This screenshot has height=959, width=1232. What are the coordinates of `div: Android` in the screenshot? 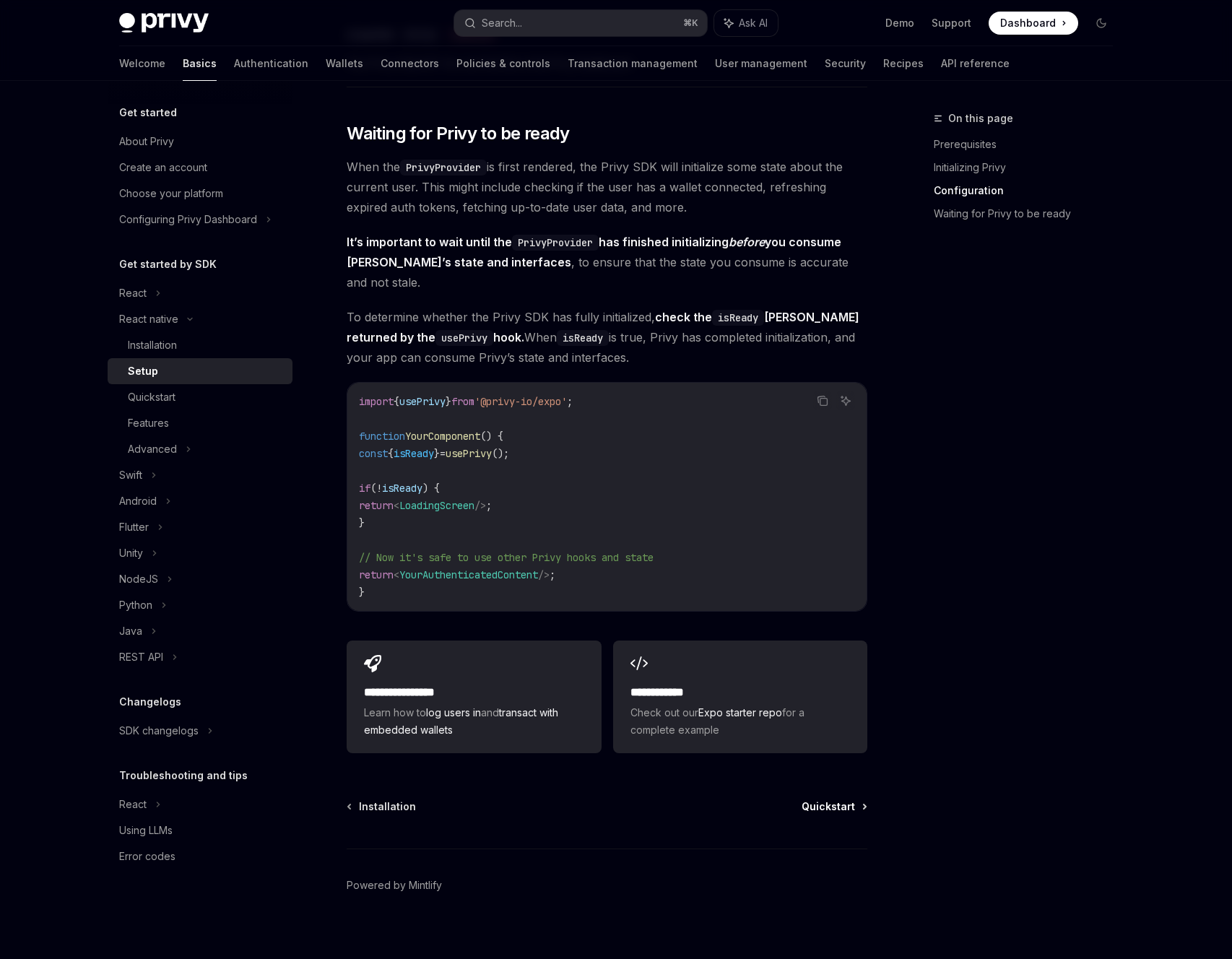 It's located at (138, 501).